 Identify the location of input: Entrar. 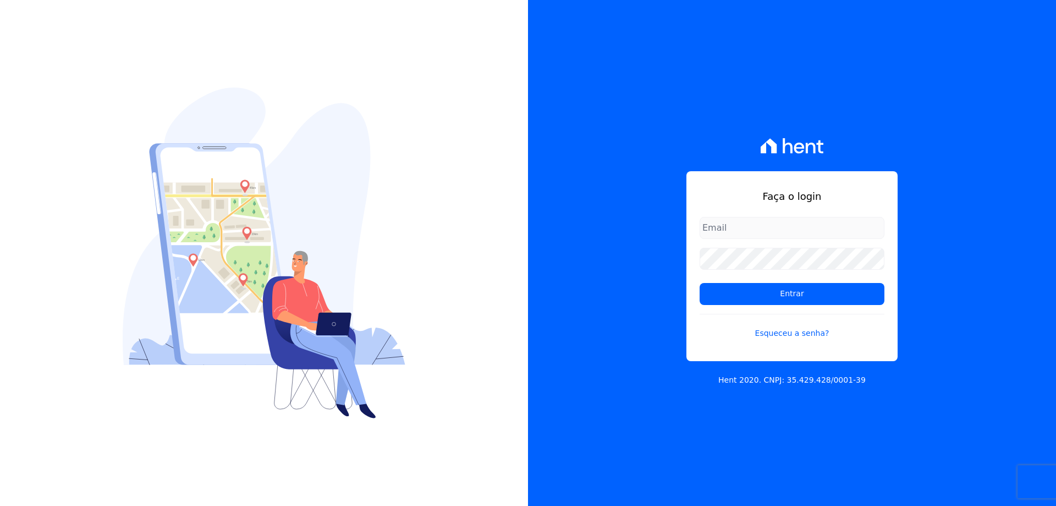
(792, 294).